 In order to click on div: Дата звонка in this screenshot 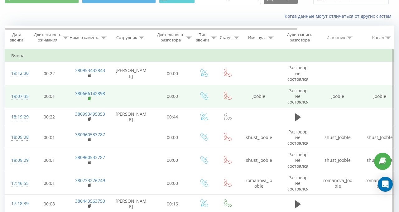, I will do `click(17, 37)`.